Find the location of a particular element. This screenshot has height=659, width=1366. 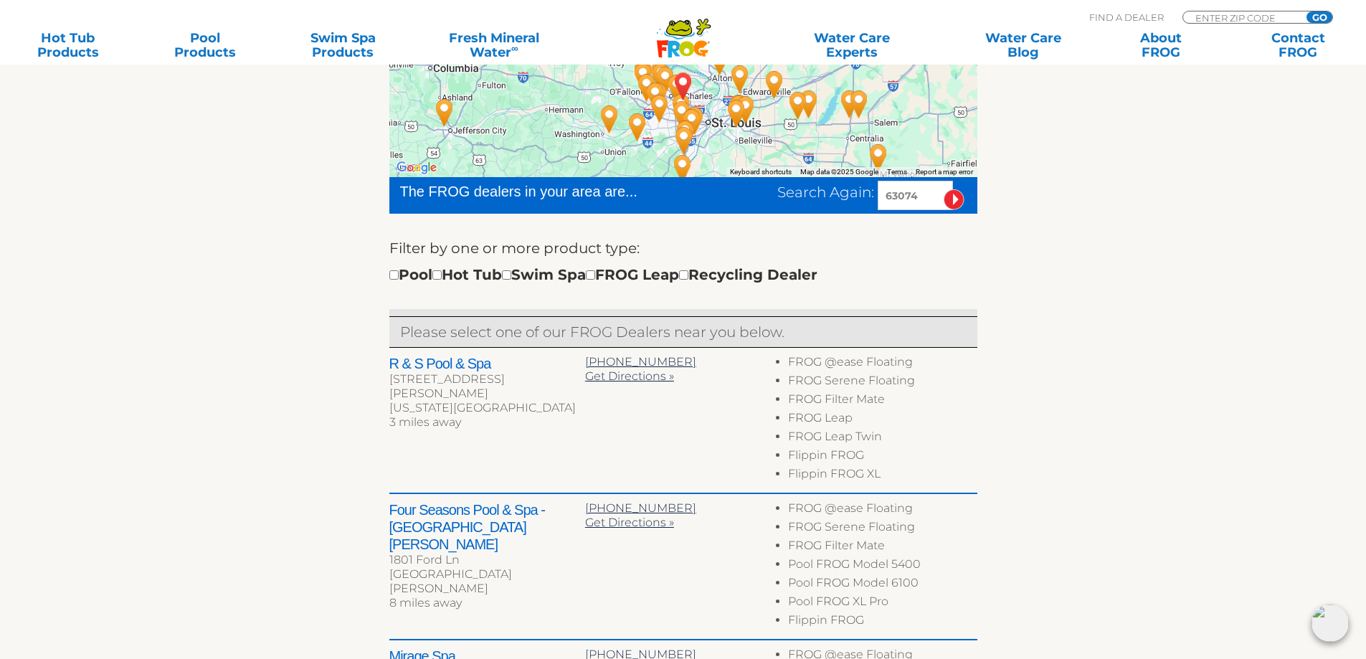

div: Pool King Recreation - South County - 15 miles away. is located at coordinates (695, 120).